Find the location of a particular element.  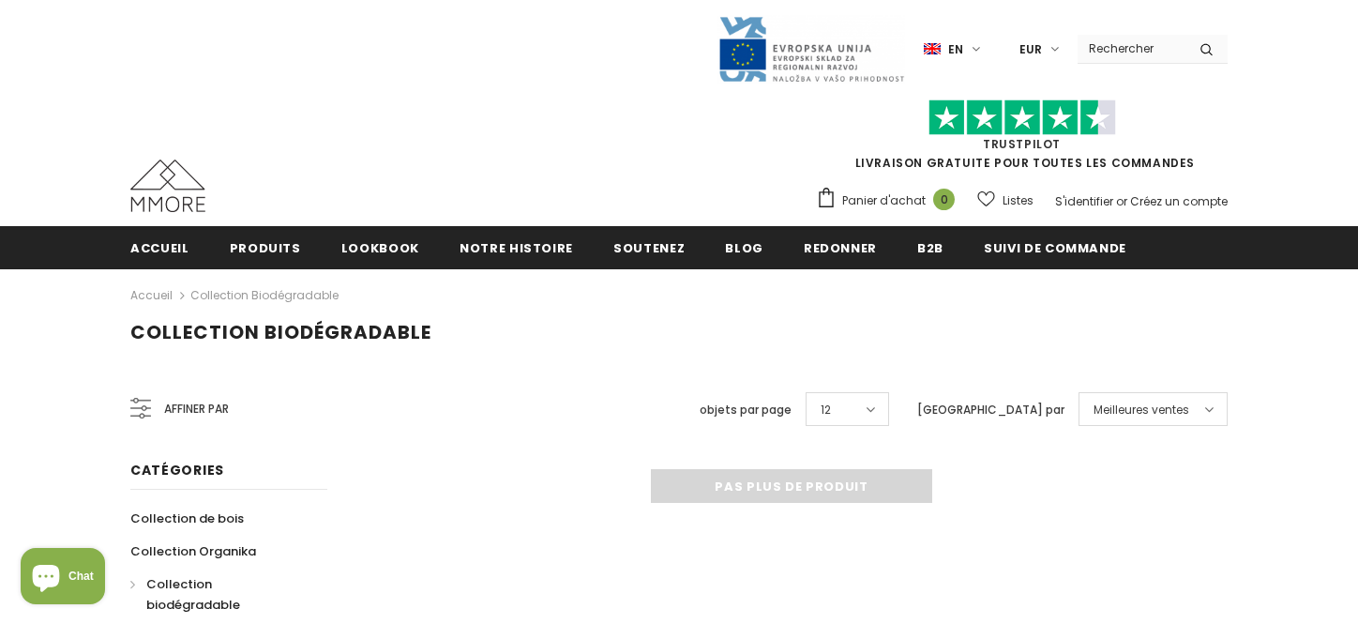

input: Search Site is located at coordinates (1131, 48).